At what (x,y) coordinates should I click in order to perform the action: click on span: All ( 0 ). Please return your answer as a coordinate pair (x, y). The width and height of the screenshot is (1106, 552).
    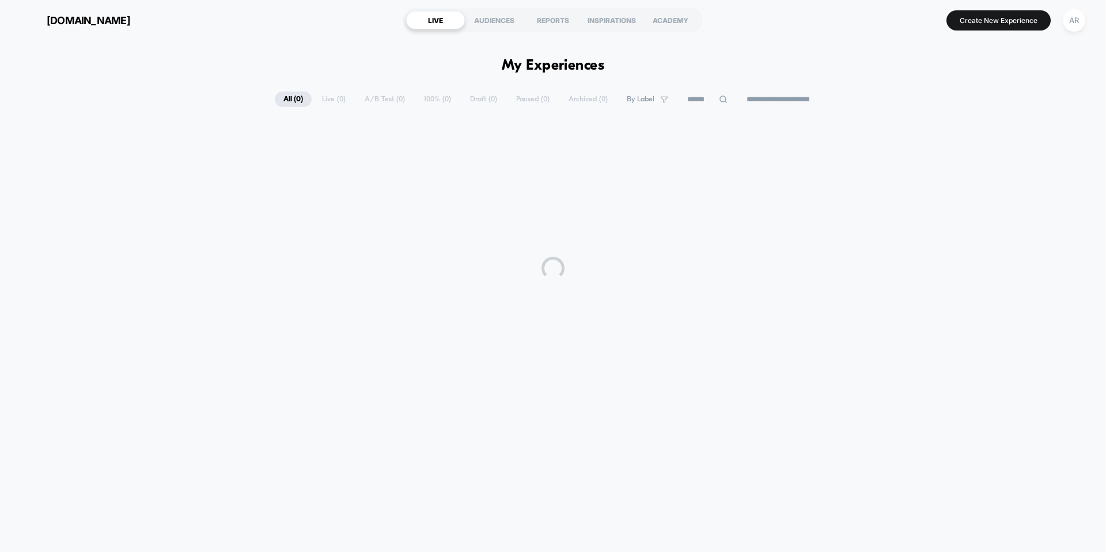
    Looking at the image, I should click on (293, 99).